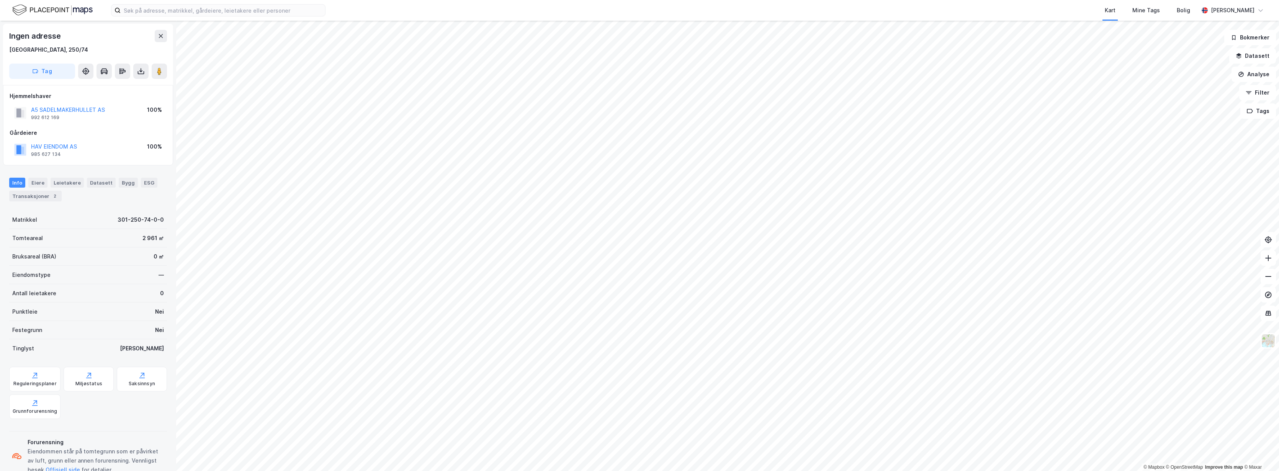 The width and height of the screenshot is (1279, 471). Describe the element at coordinates (1146, 10) in the screenshot. I see `div: Mine Tags` at that location.